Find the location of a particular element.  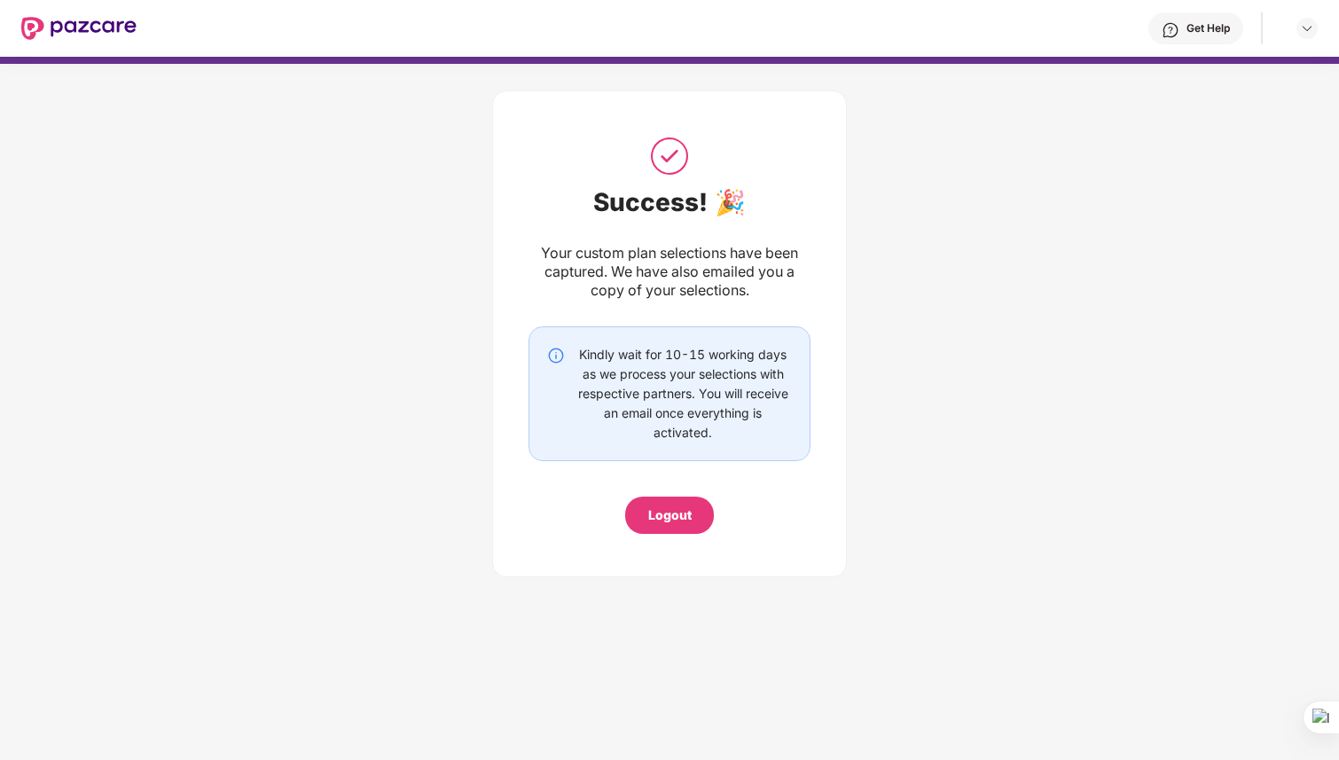

div: Kindly wait for 10-15 working days as we process your selections with respective partners. You wi... is located at coordinates (683, 394).